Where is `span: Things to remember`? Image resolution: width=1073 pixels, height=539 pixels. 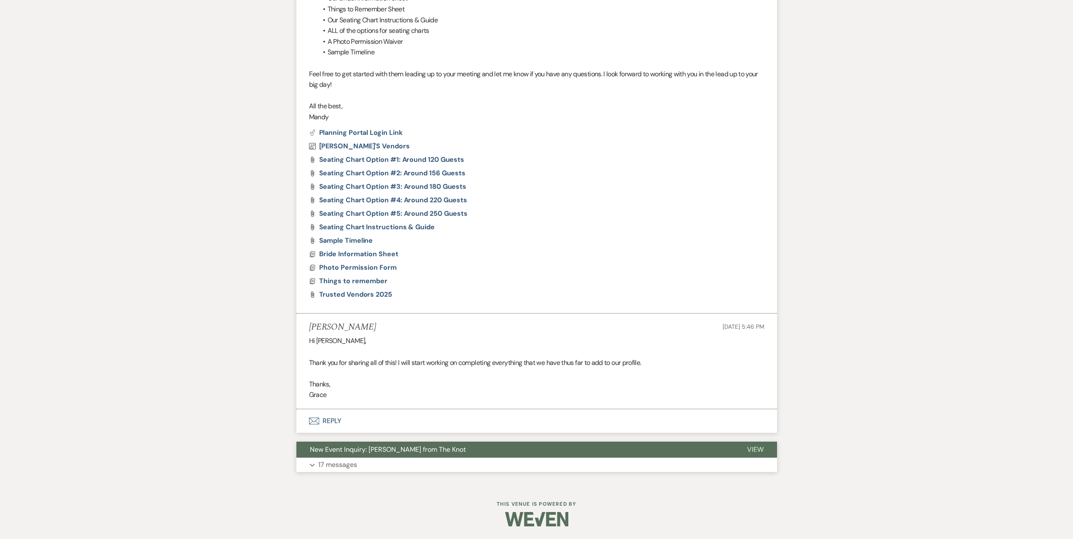 span: Things to remember is located at coordinates (353, 281).